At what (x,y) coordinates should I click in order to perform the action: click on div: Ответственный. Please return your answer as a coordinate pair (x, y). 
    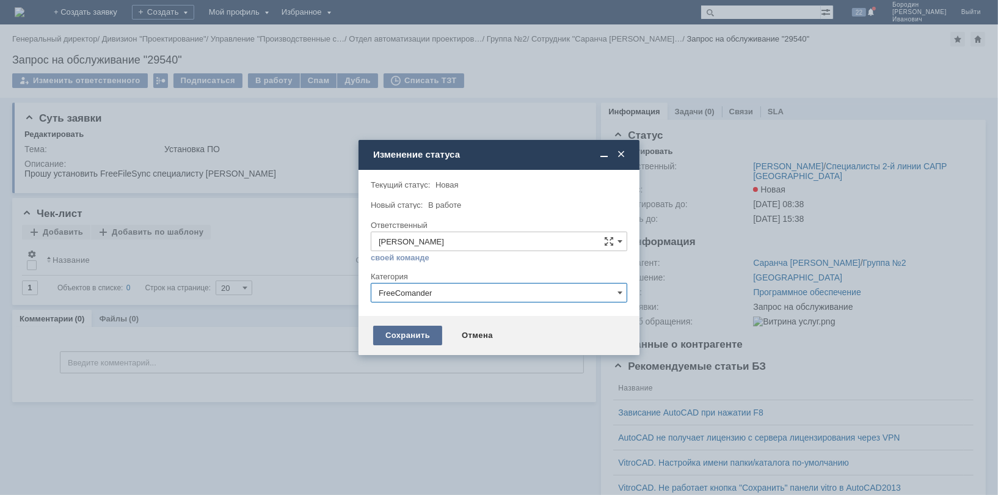
    Looking at the image, I should click on (498, 225).